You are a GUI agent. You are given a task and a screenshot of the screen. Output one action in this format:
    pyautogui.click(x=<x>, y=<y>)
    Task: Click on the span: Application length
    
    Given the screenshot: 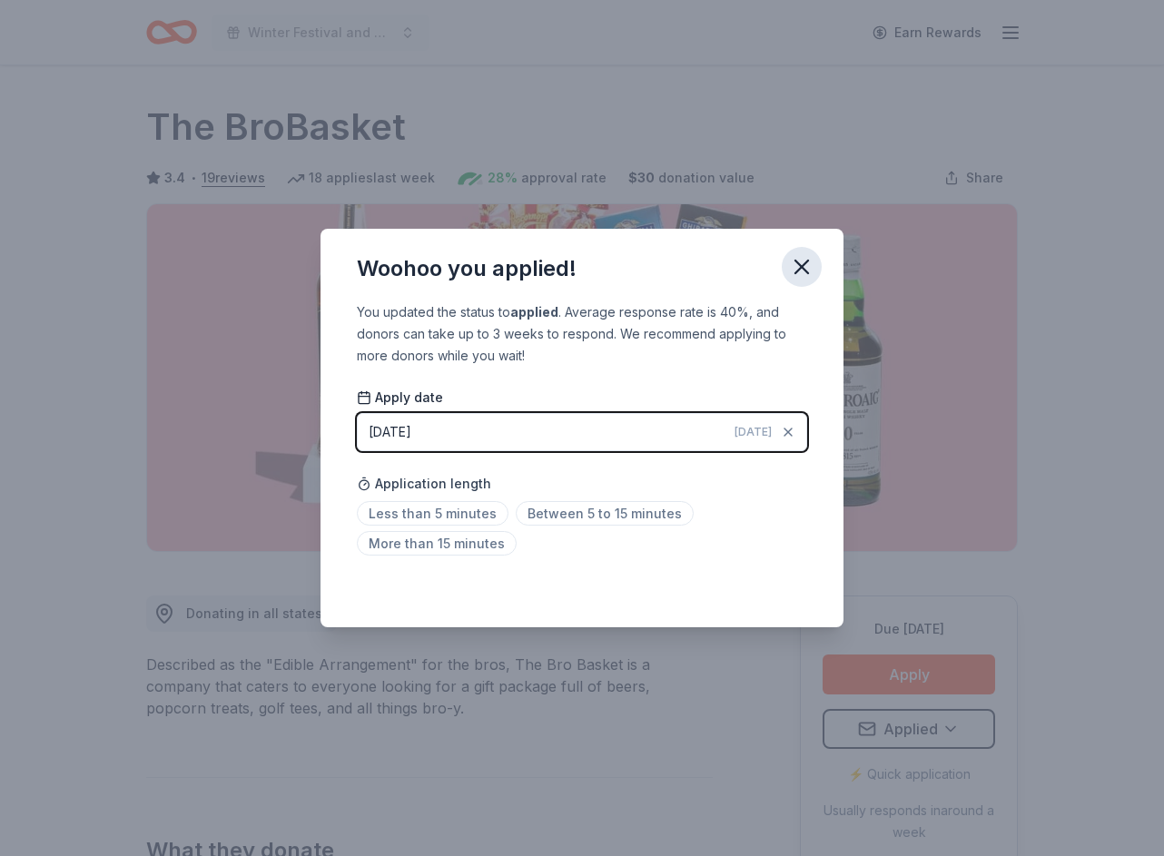 What is the action you would take?
    pyautogui.click(x=424, y=484)
    